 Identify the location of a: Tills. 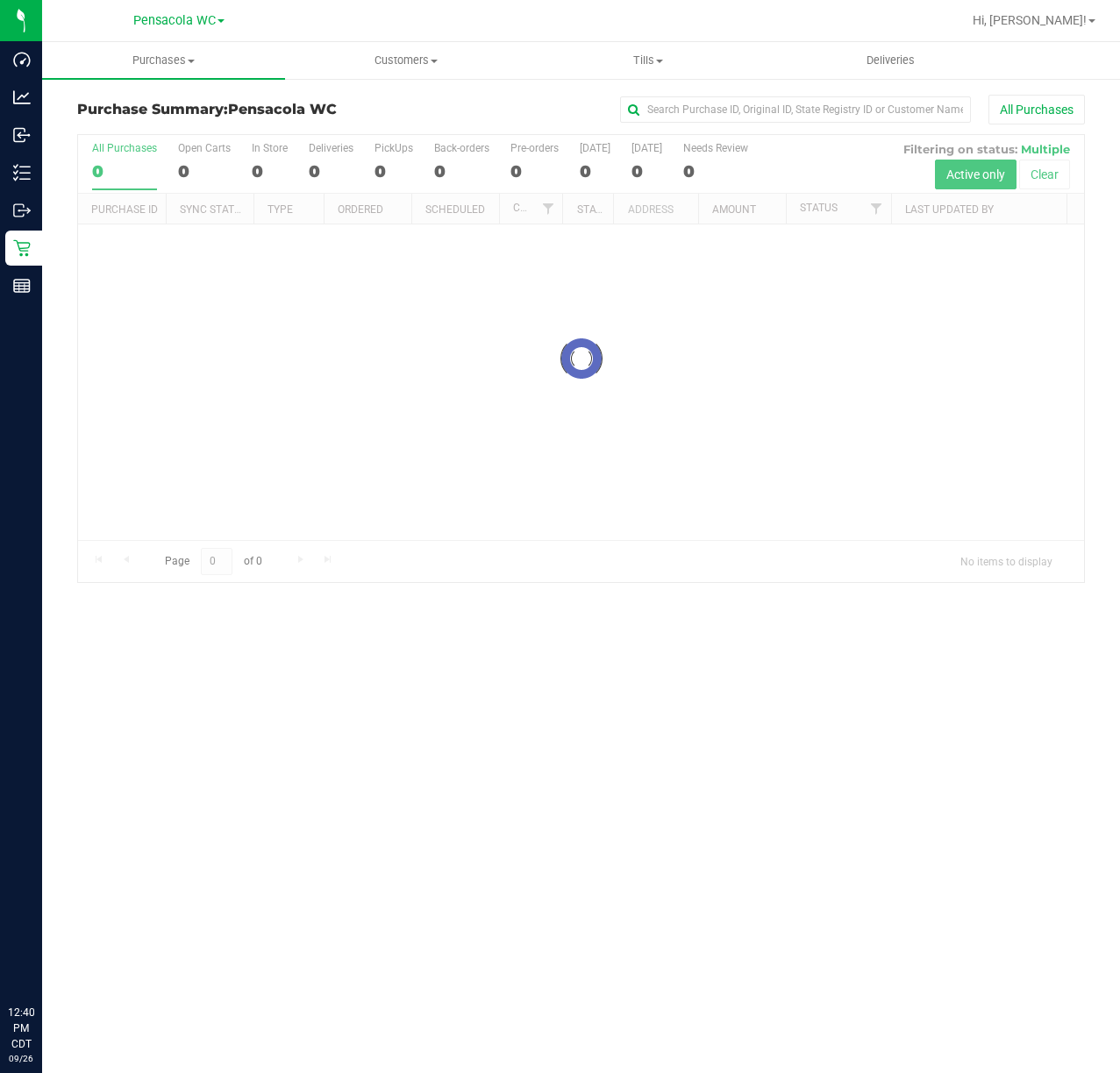
(648, 60).